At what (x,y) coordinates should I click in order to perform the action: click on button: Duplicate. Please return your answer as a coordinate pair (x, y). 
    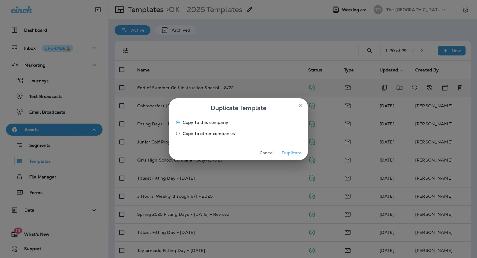
    Looking at the image, I should click on (292, 153).